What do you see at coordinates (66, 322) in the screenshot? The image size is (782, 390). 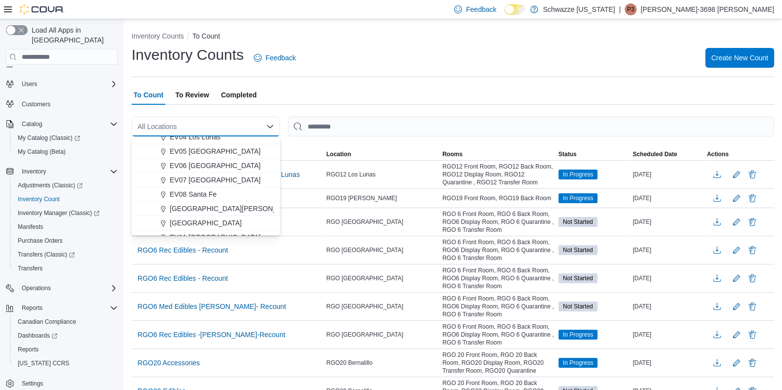 I see `span: Canadian Compliance` at bounding box center [66, 322].